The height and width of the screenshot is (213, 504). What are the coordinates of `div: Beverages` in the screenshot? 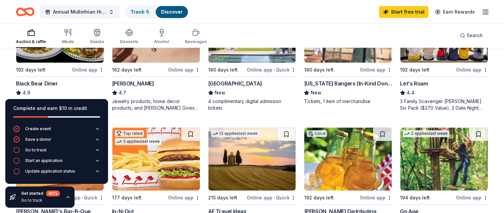 It's located at (196, 42).